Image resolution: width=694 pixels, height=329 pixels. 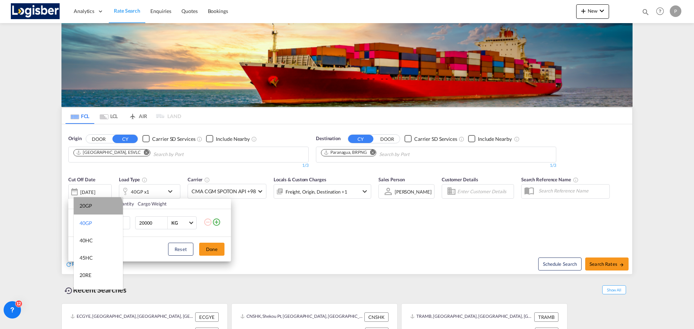 I want to click on div: 40RE, so click(x=85, y=293).